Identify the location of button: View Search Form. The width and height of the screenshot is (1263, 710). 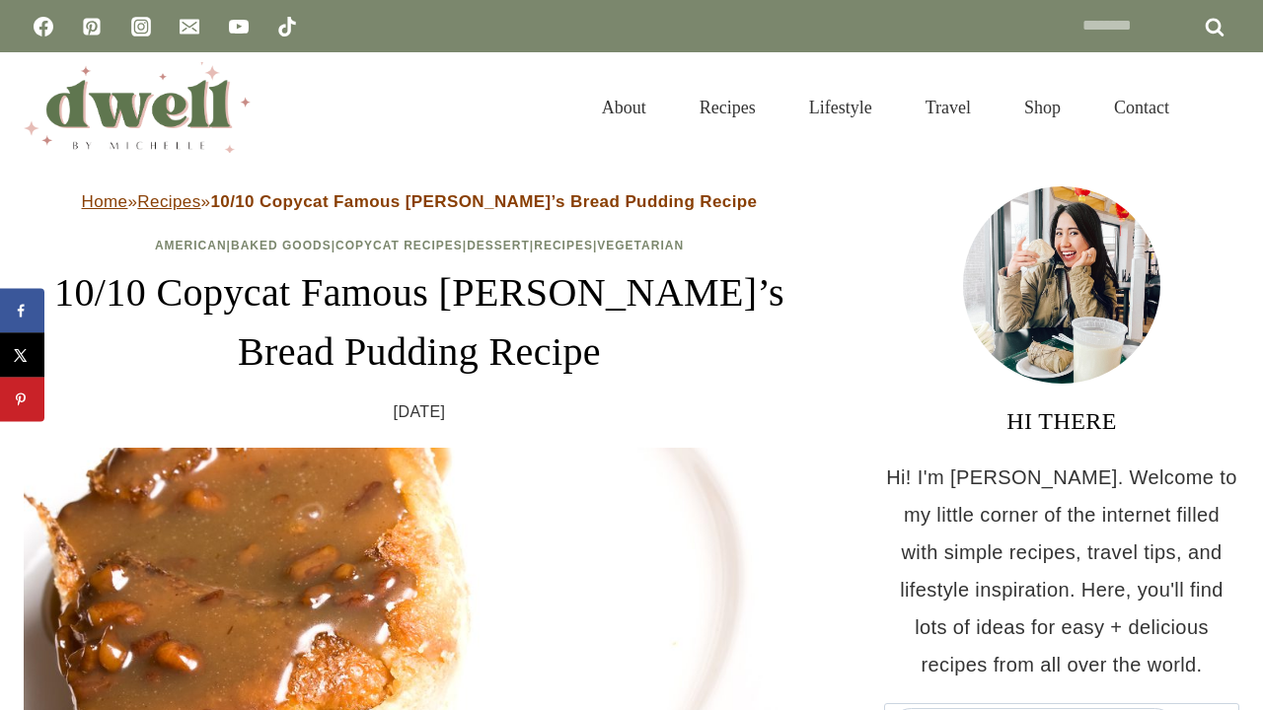
(1222, 108).